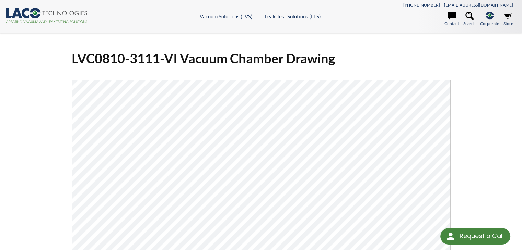 The image size is (522, 250). I want to click on a: Leak Test Solutions (LTS), so click(293, 16).